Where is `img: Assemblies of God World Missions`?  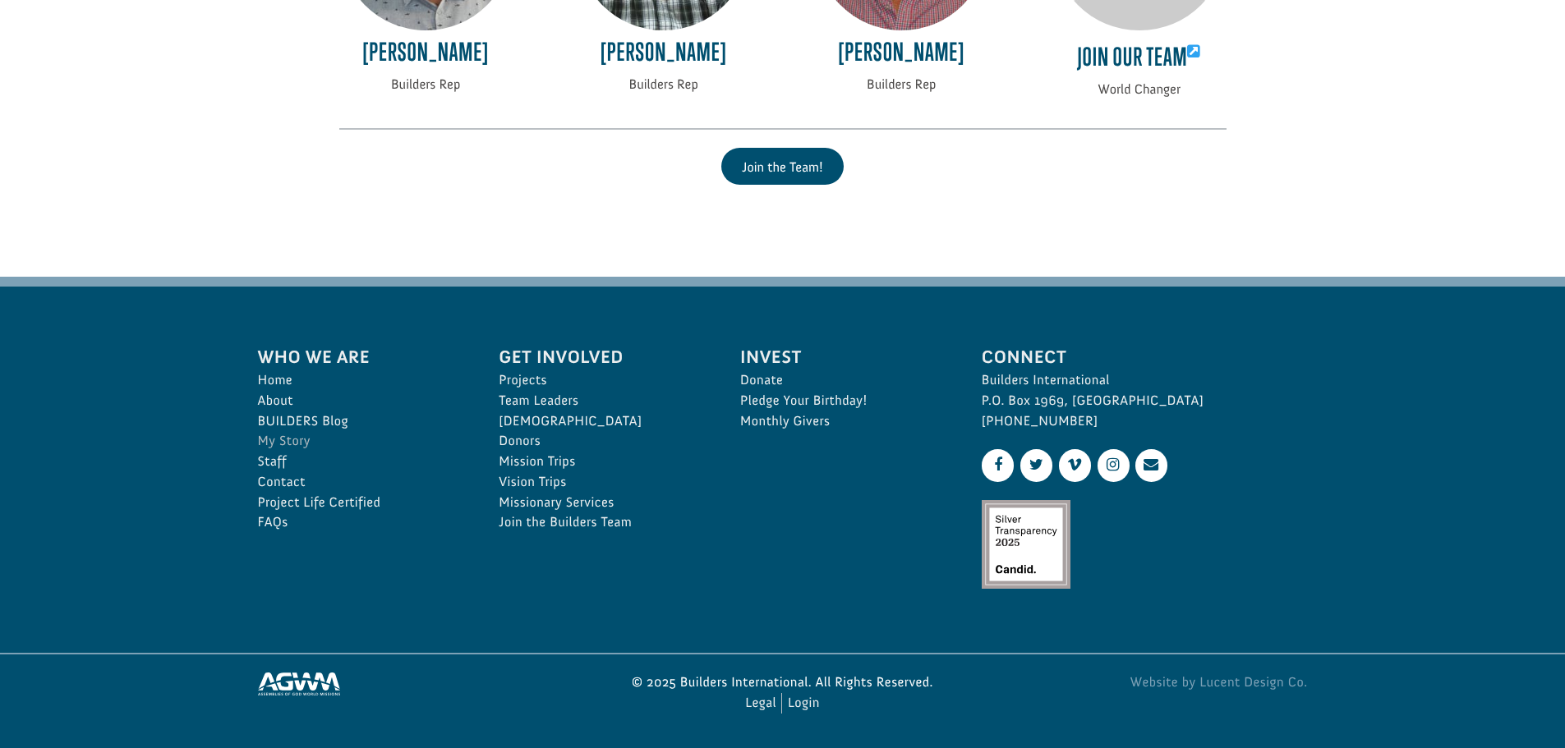
img: Assemblies of God World Missions is located at coordinates (299, 684).